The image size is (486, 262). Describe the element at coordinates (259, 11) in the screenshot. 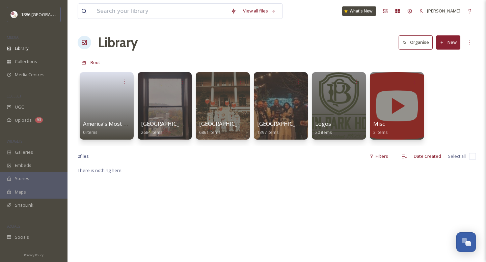

I see `a: View all files` at that location.